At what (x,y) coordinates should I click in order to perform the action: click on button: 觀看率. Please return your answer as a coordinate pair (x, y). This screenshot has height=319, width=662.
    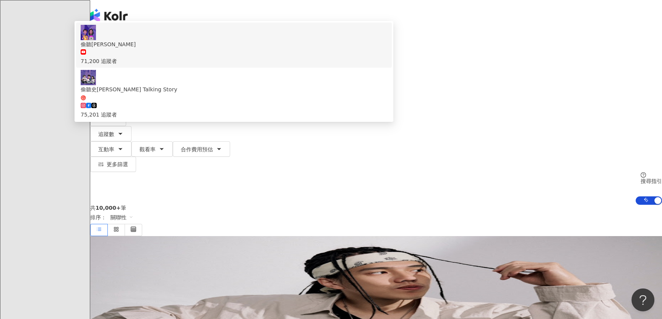
    Looking at the image, I should click on (152, 149).